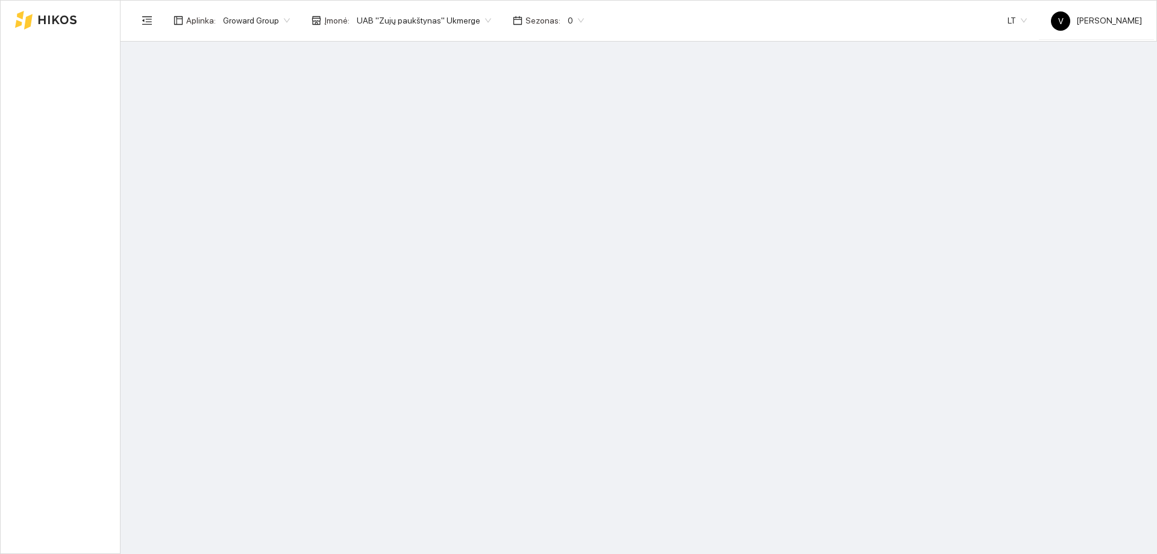 Image resolution: width=1157 pixels, height=554 pixels. What do you see at coordinates (256, 20) in the screenshot?
I see `span: Groward Group` at bounding box center [256, 20].